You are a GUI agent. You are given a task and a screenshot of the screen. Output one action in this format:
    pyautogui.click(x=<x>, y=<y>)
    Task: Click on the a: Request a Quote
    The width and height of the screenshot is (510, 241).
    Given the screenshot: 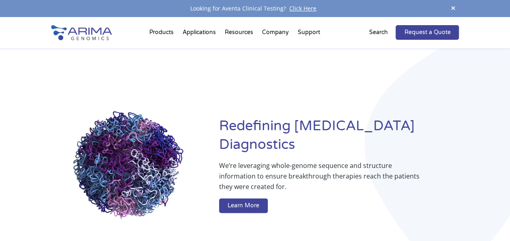 What is the action you would take?
    pyautogui.click(x=427, y=32)
    